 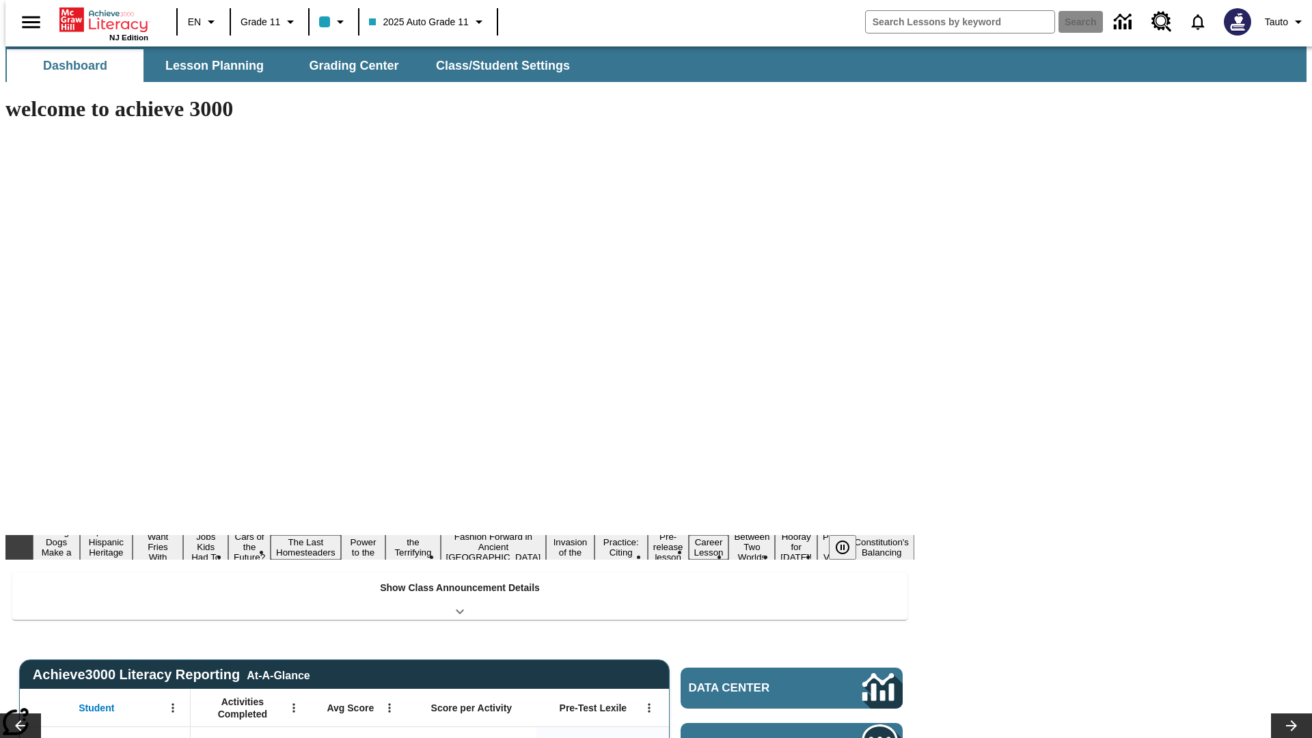 What do you see at coordinates (56, 547) in the screenshot?
I see `button: Slide 1 Diving Dogs Make a Splash` at bounding box center [56, 547].